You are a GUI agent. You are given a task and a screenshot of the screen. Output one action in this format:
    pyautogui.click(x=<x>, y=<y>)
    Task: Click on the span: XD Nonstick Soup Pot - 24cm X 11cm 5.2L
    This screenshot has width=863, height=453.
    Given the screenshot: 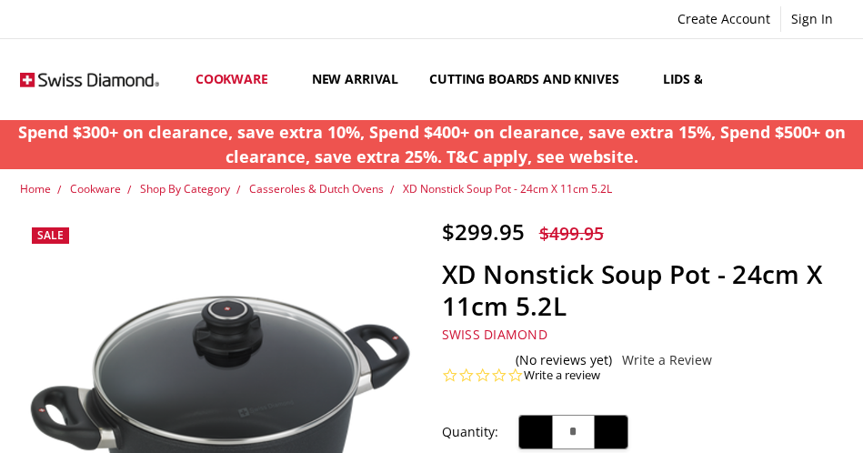 What is the action you would take?
    pyautogui.click(x=507, y=188)
    